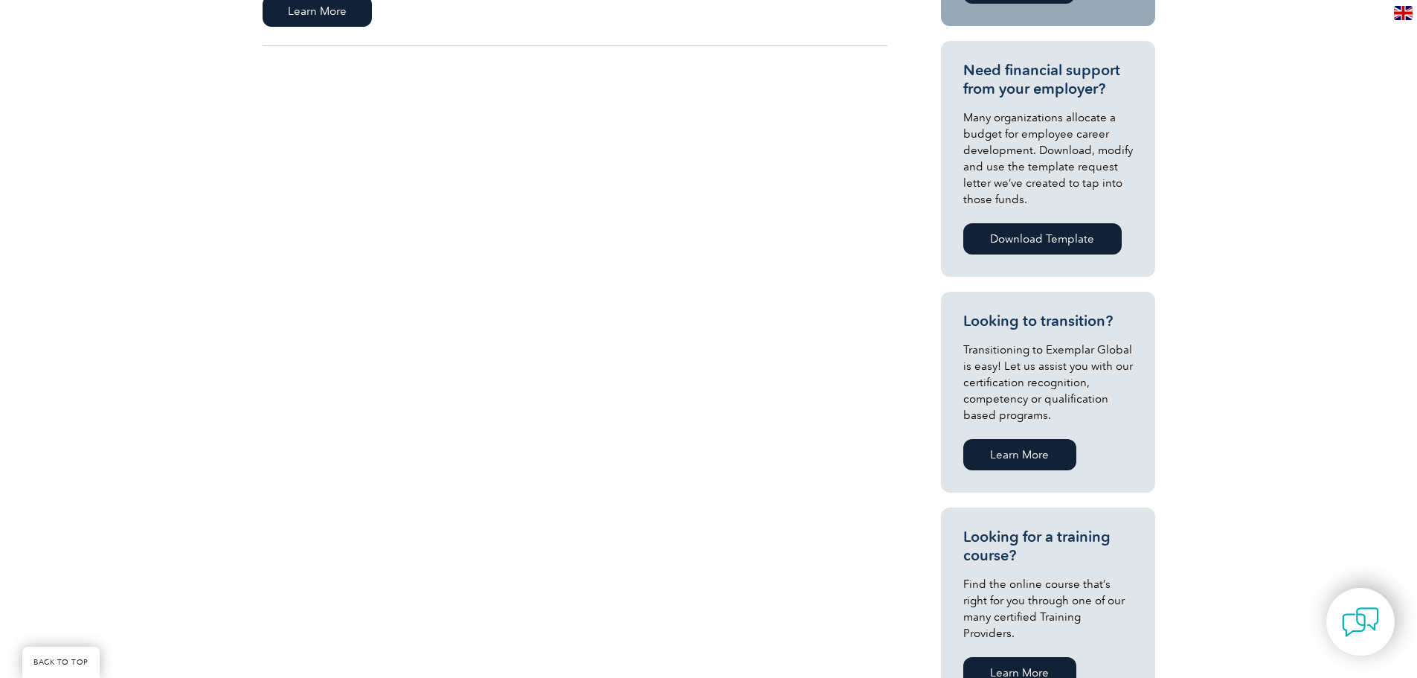 The height and width of the screenshot is (678, 1417). Describe the element at coordinates (1048, 158) in the screenshot. I see `p: Many organizations allocate a budget for employee career development. Download, modify and use th...` at that location.